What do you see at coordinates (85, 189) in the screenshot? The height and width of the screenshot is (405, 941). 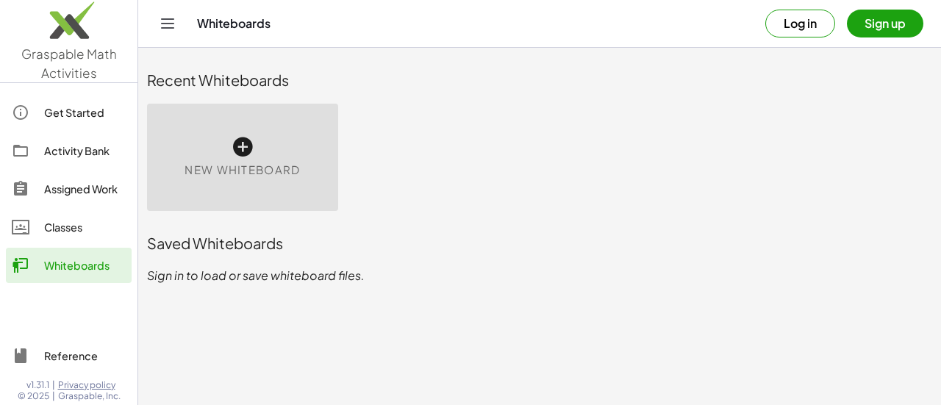 I see `div: Assigned Work` at bounding box center [85, 189].